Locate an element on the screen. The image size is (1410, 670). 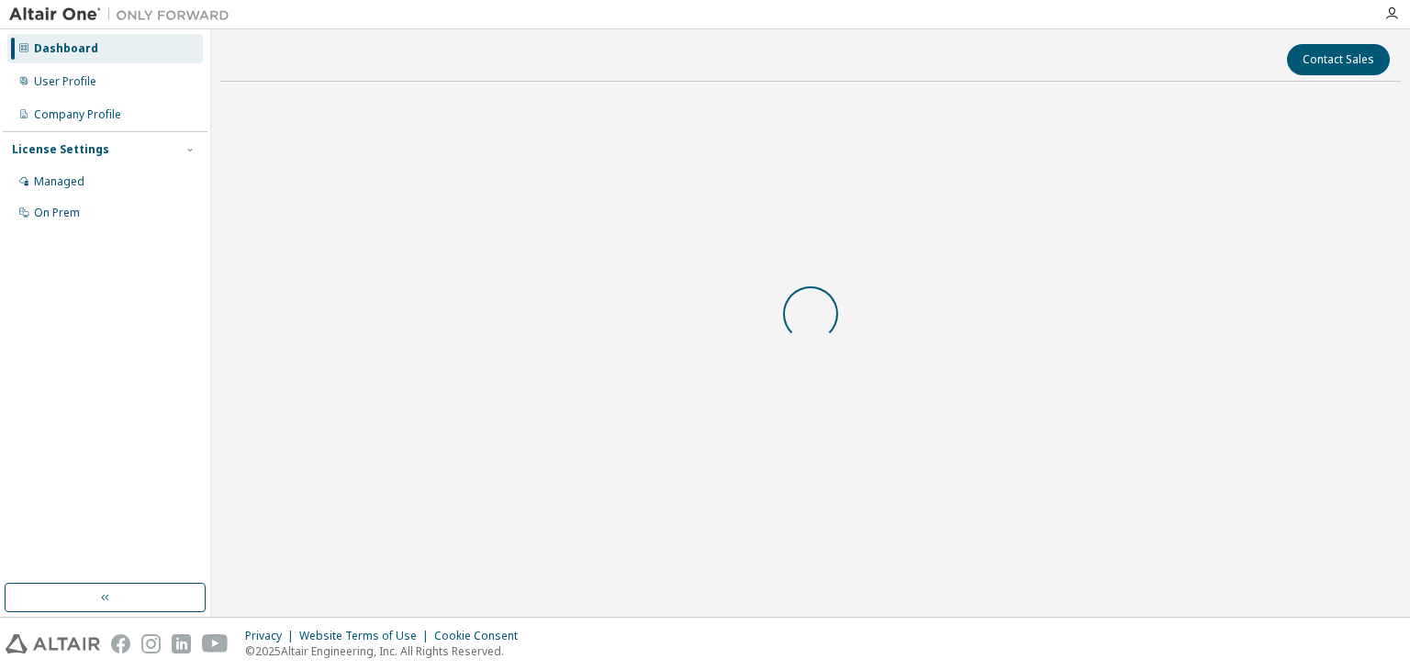
button: Contact Sales is located at coordinates (1338, 60).